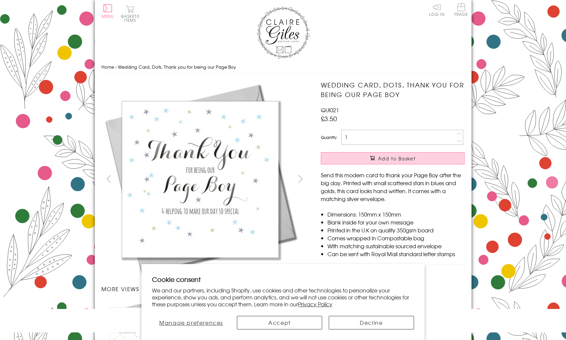  Describe the element at coordinates (108, 11) in the screenshot. I see `button: Menu` at that location.